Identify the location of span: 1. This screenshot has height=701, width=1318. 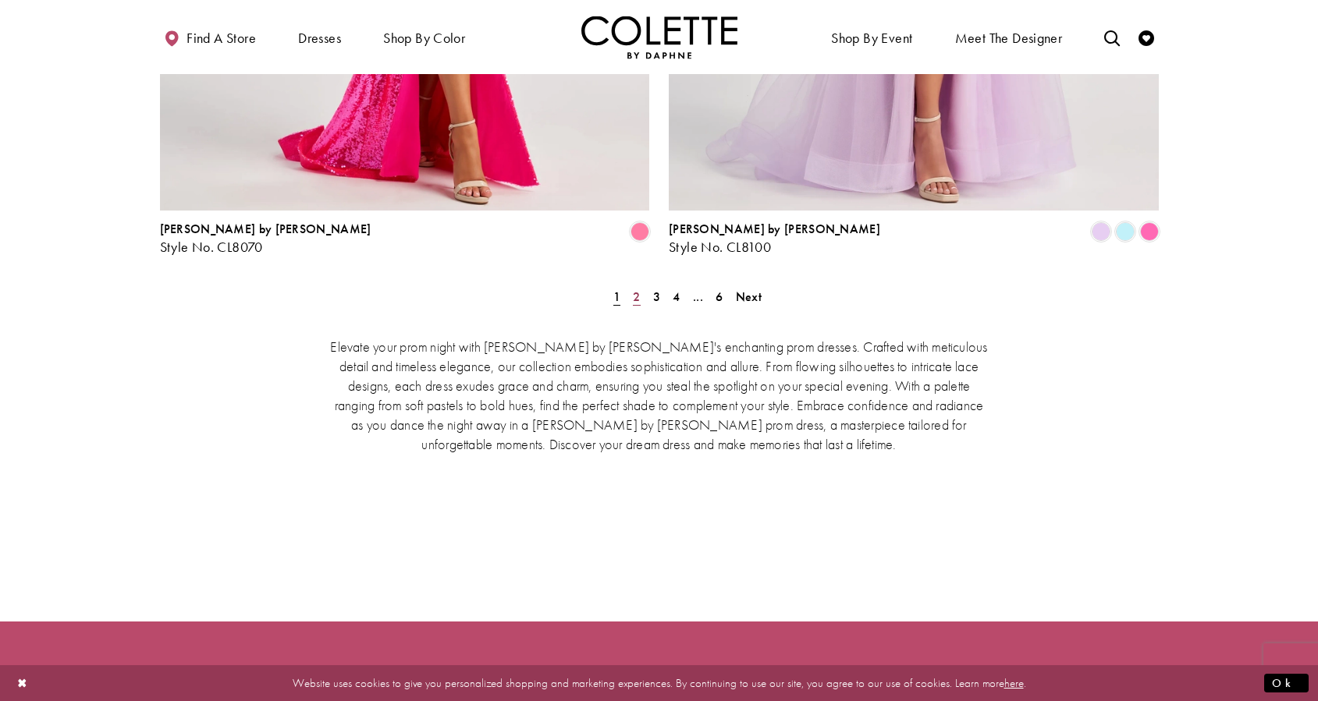
(616, 296).